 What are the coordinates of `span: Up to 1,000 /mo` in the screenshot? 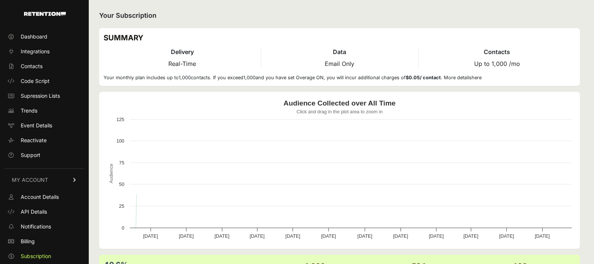 It's located at (497, 64).